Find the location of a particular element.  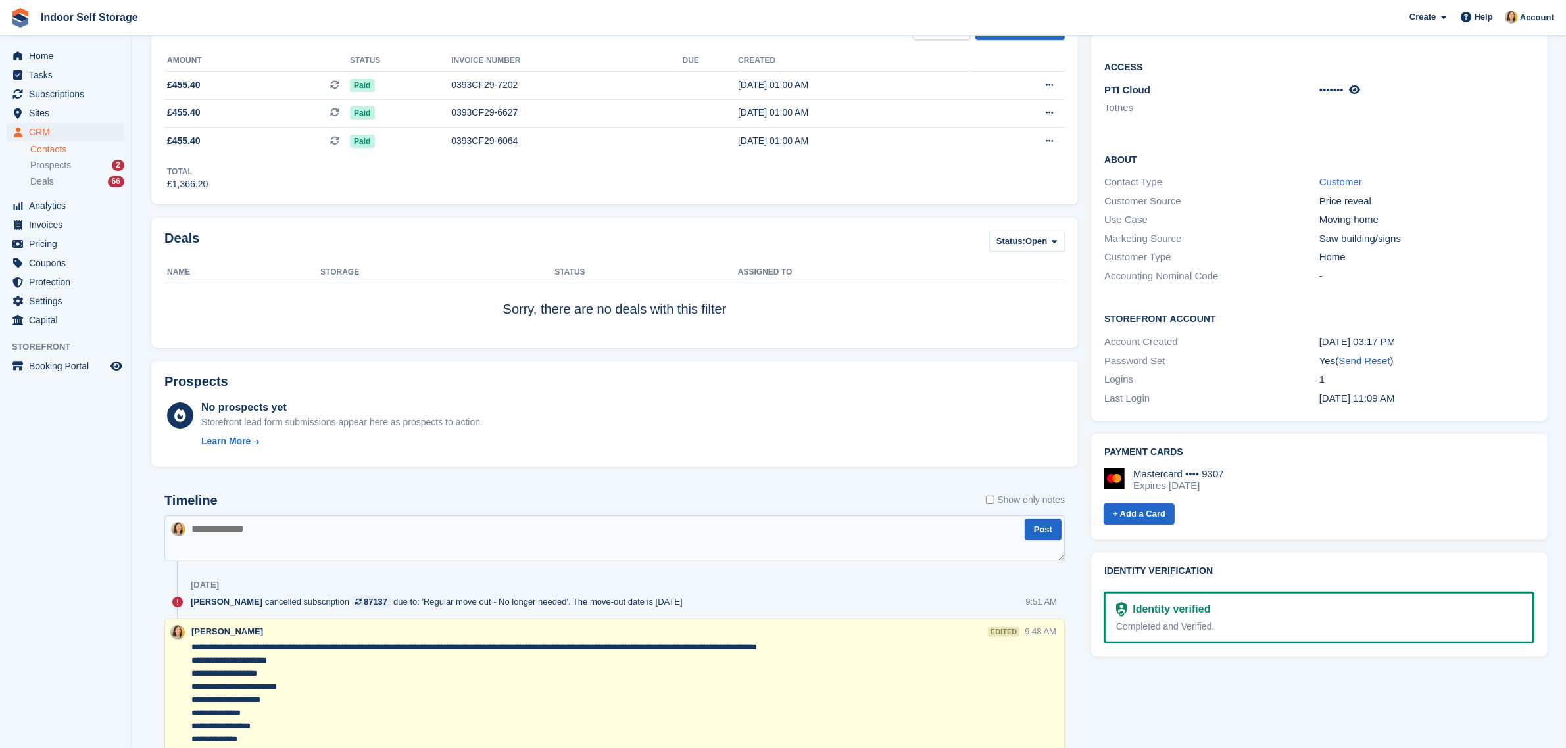

div: 66 is located at coordinates (116, 182).